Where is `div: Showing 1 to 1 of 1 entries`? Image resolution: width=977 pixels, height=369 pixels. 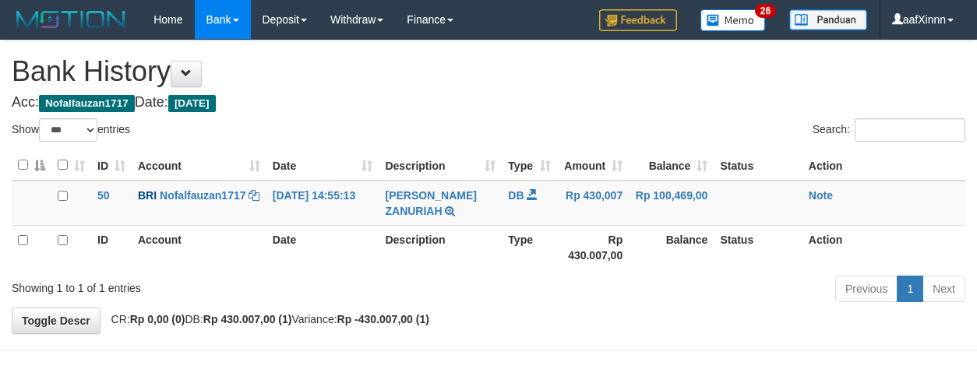 div: Showing 1 to 1 of 1 entries is located at coordinates (203, 285).